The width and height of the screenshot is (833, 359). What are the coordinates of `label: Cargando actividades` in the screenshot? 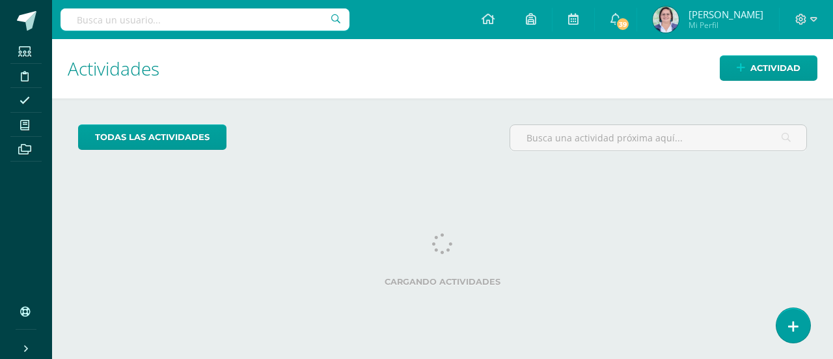 It's located at (443, 281).